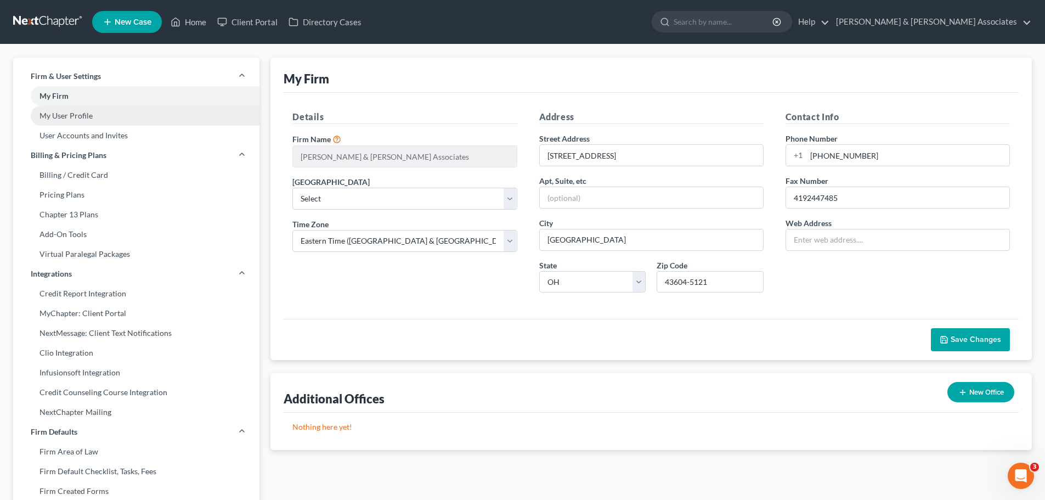  Describe the element at coordinates (897, 197) in the screenshot. I see `input: Enter fax...` at that location.